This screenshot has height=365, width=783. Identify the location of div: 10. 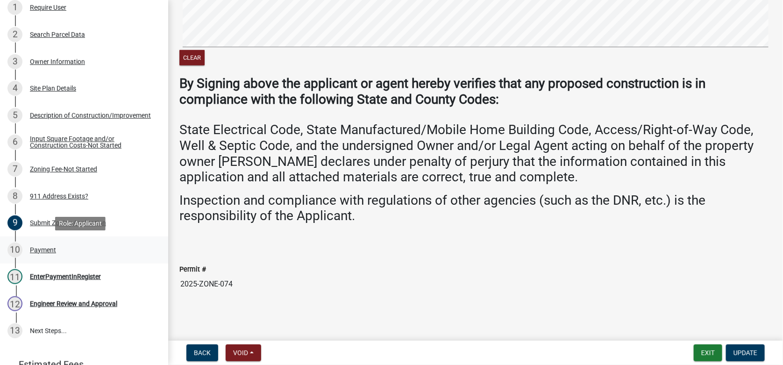
(15, 250).